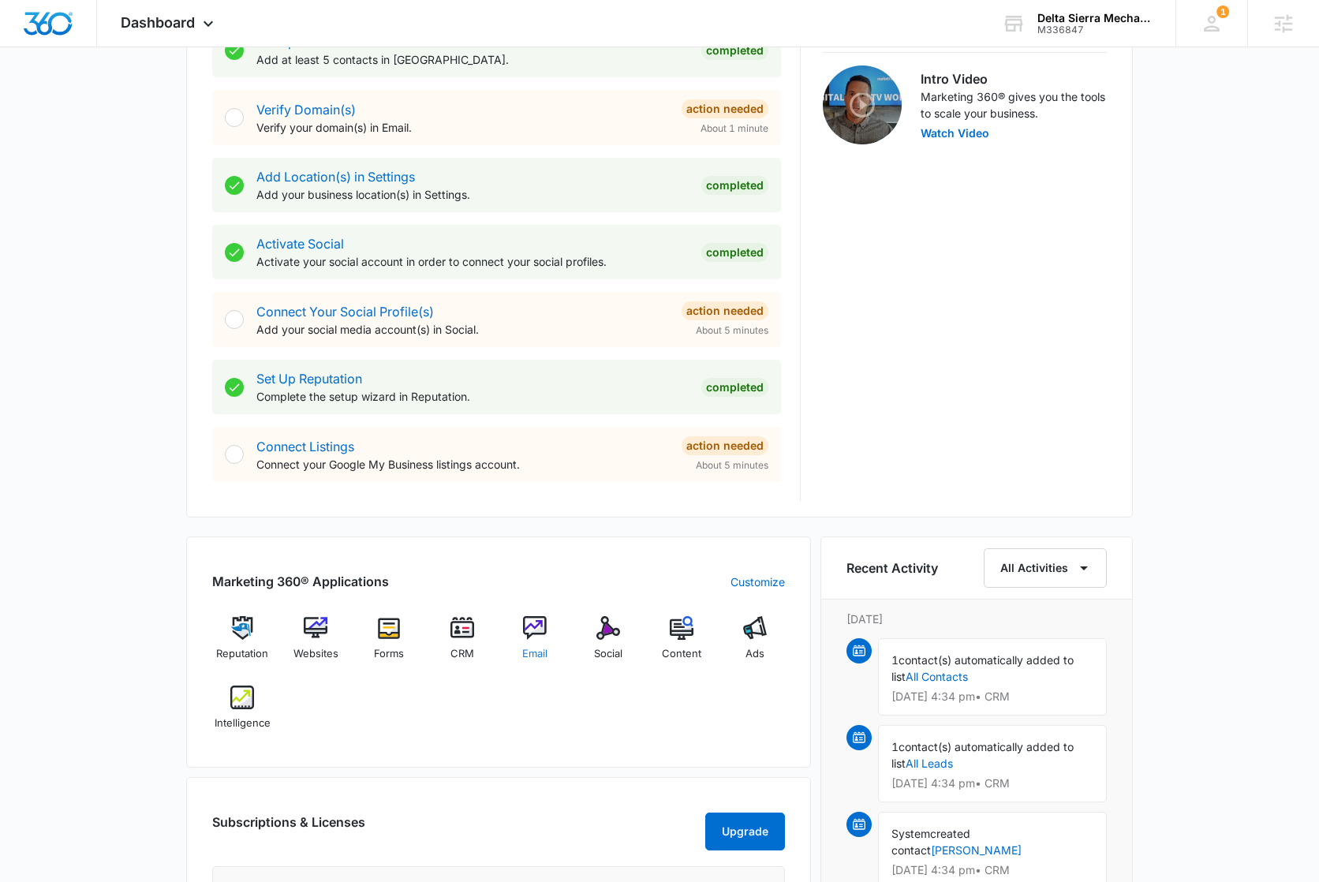 The height and width of the screenshot is (882, 1319). Describe the element at coordinates (389, 654) in the screenshot. I see `span: Forms` at that location.